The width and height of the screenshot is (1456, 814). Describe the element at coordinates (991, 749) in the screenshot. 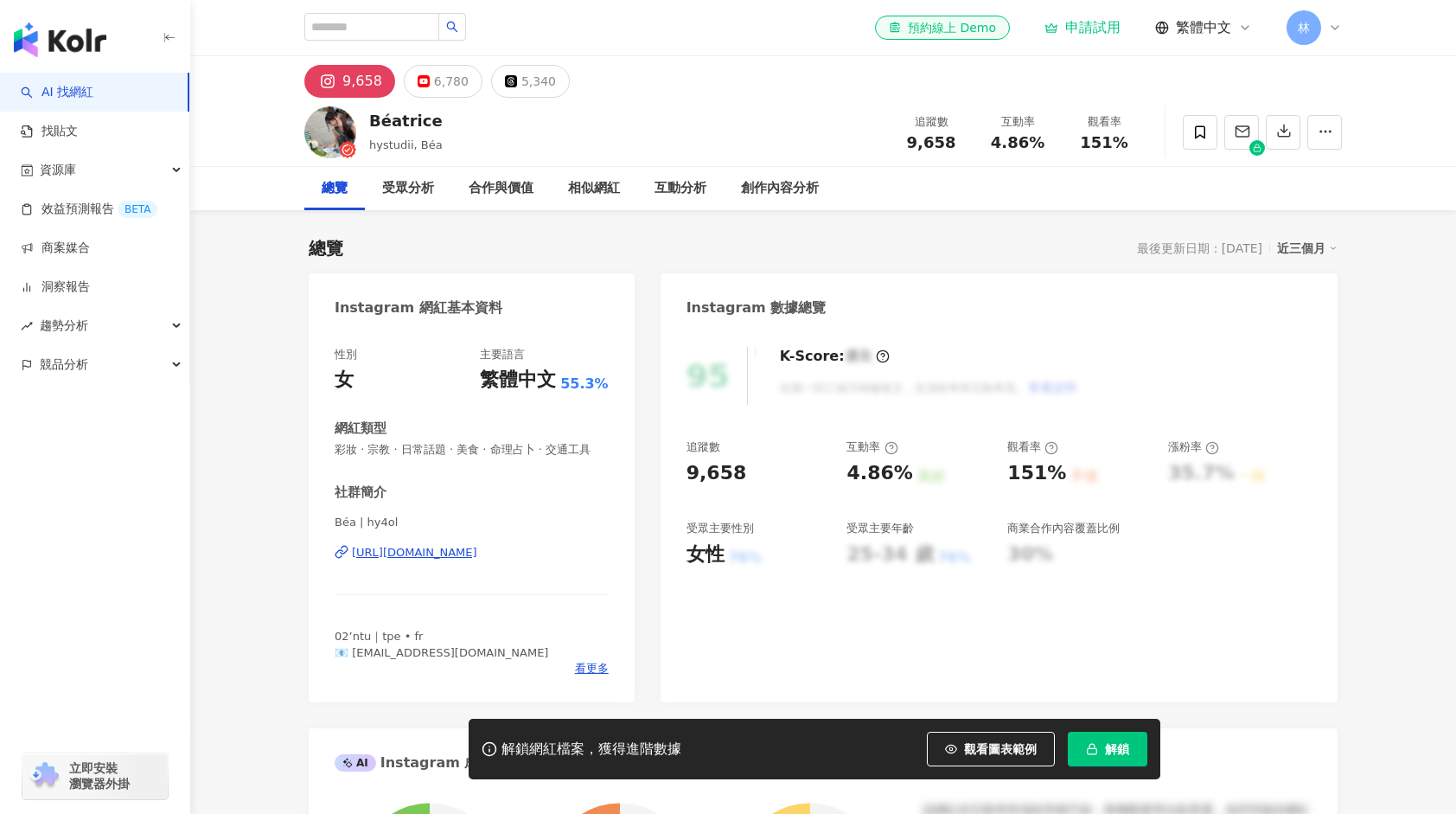

I see `button: 觀看圖表範例` at that location.